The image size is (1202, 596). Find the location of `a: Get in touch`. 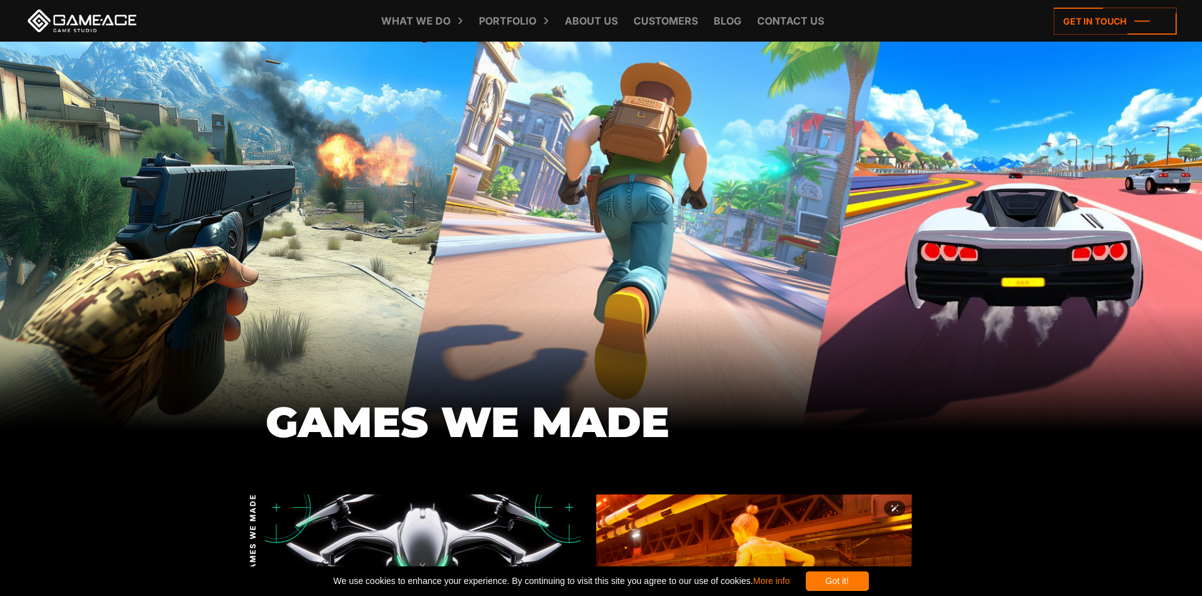

a: Get in touch is located at coordinates (1115, 21).